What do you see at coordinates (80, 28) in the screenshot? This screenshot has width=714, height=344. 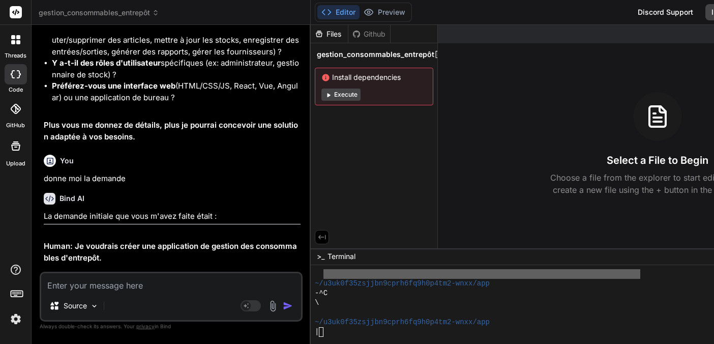 I see `strong: Quelles actions` at bounding box center [80, 28].